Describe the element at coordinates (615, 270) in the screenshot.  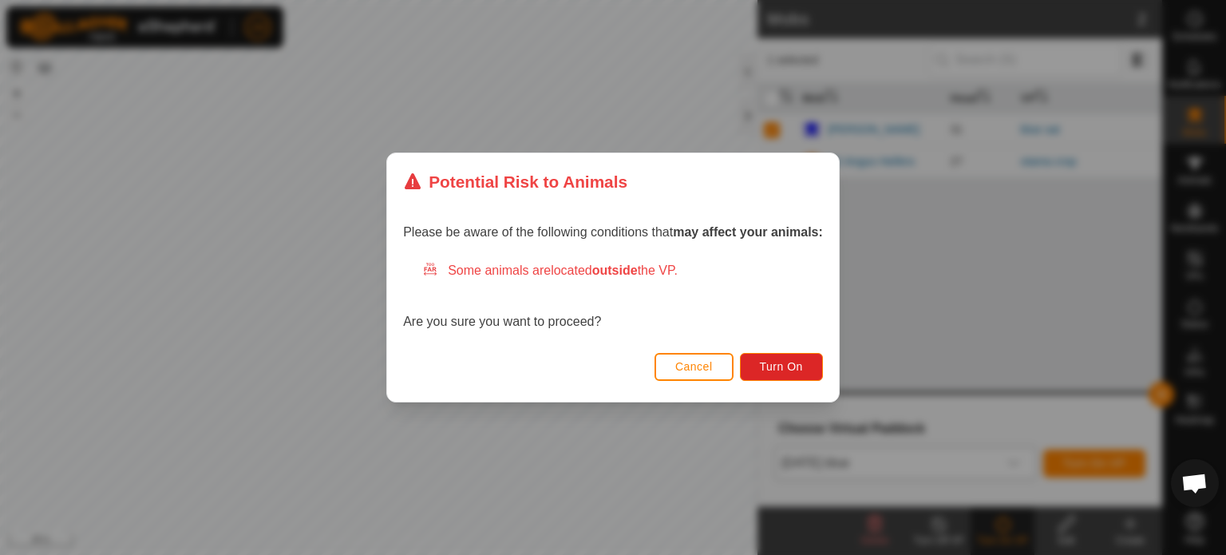
I see `strong: outside` at that location.